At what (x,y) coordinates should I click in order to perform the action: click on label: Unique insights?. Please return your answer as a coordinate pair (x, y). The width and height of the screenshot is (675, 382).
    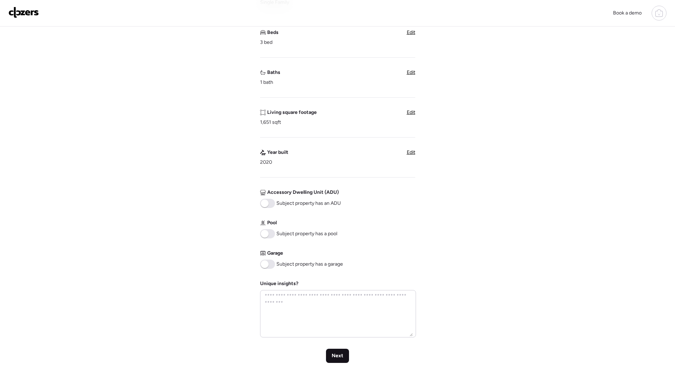
    Looking at the image, I should click on (279, 284).